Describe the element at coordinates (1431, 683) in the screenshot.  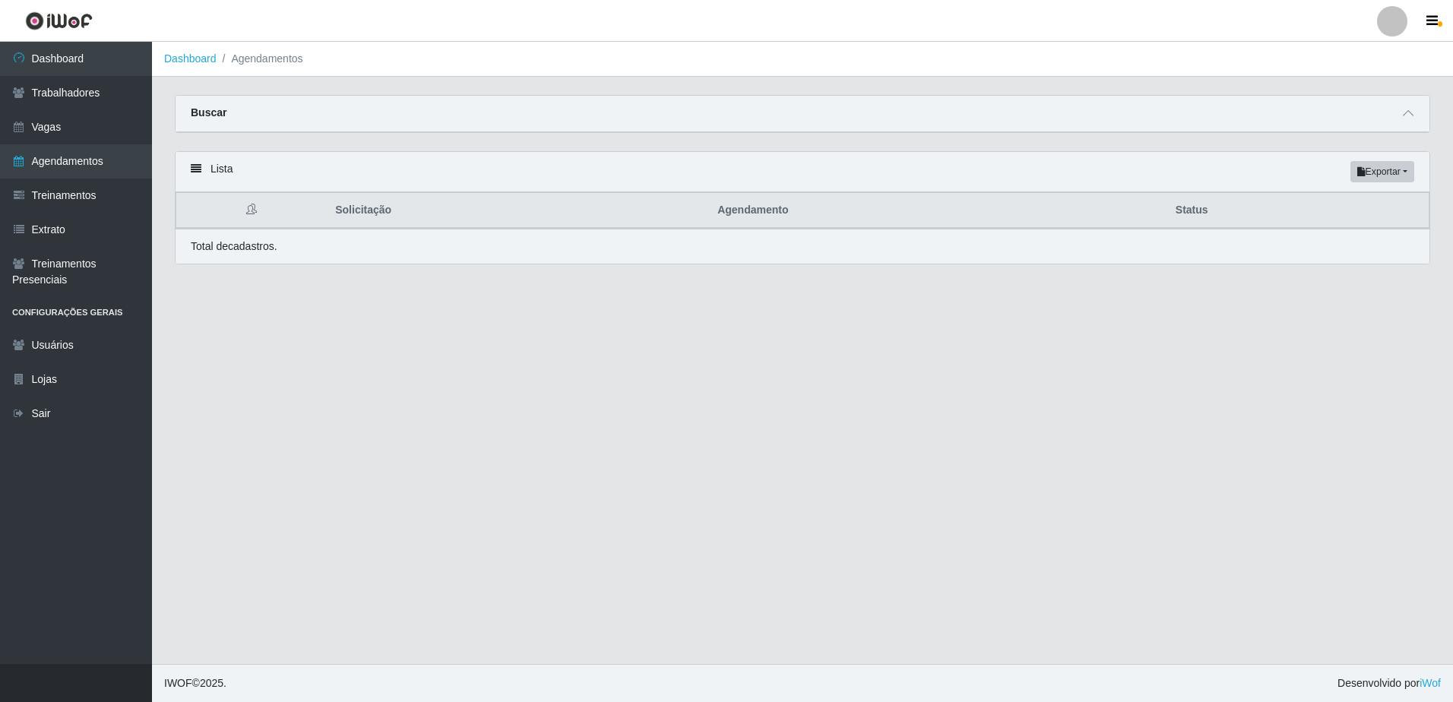
I see `a: iWof` at that location.